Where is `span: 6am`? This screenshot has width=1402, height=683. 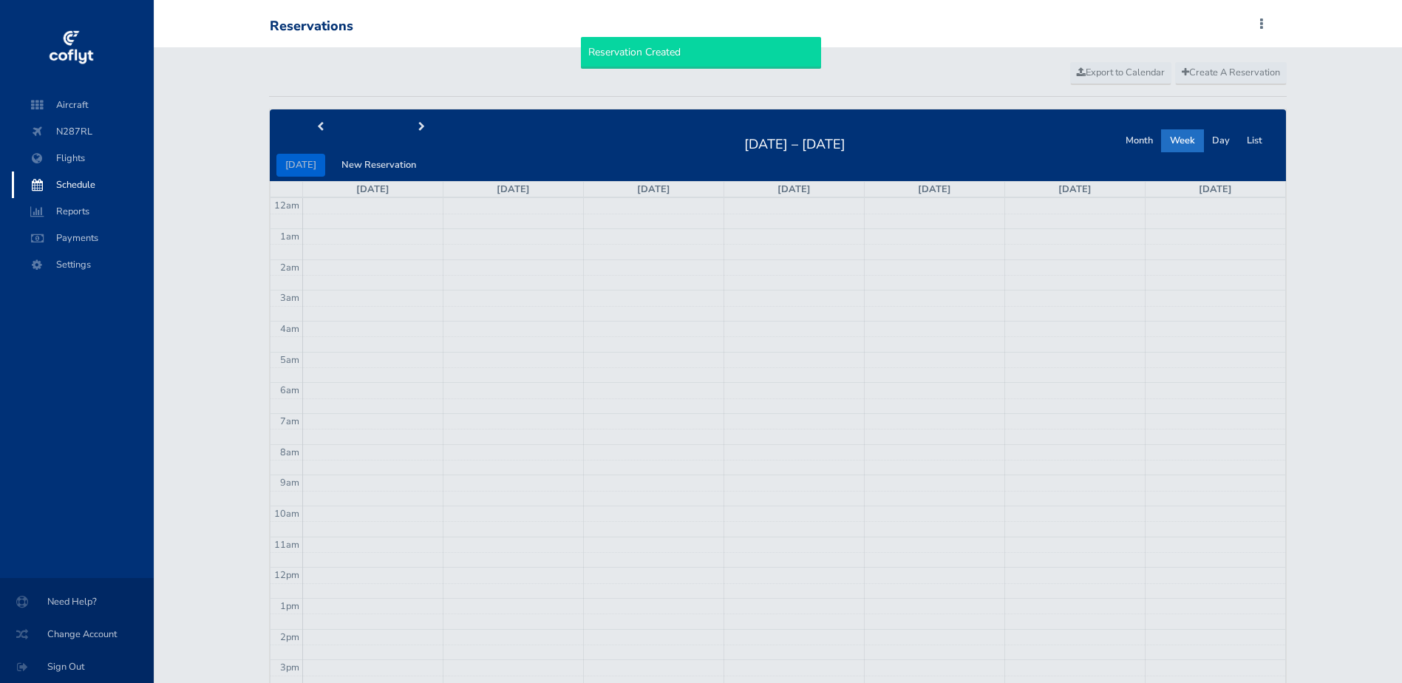
span: 6am is located at coordinates (290, 390).